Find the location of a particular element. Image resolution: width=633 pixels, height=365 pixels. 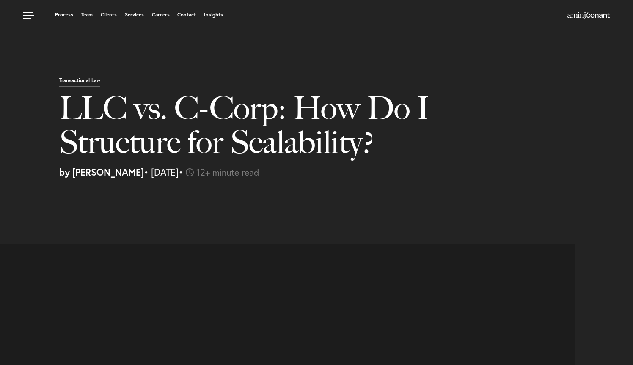

a: Careers is located at coordinates (161, 15).